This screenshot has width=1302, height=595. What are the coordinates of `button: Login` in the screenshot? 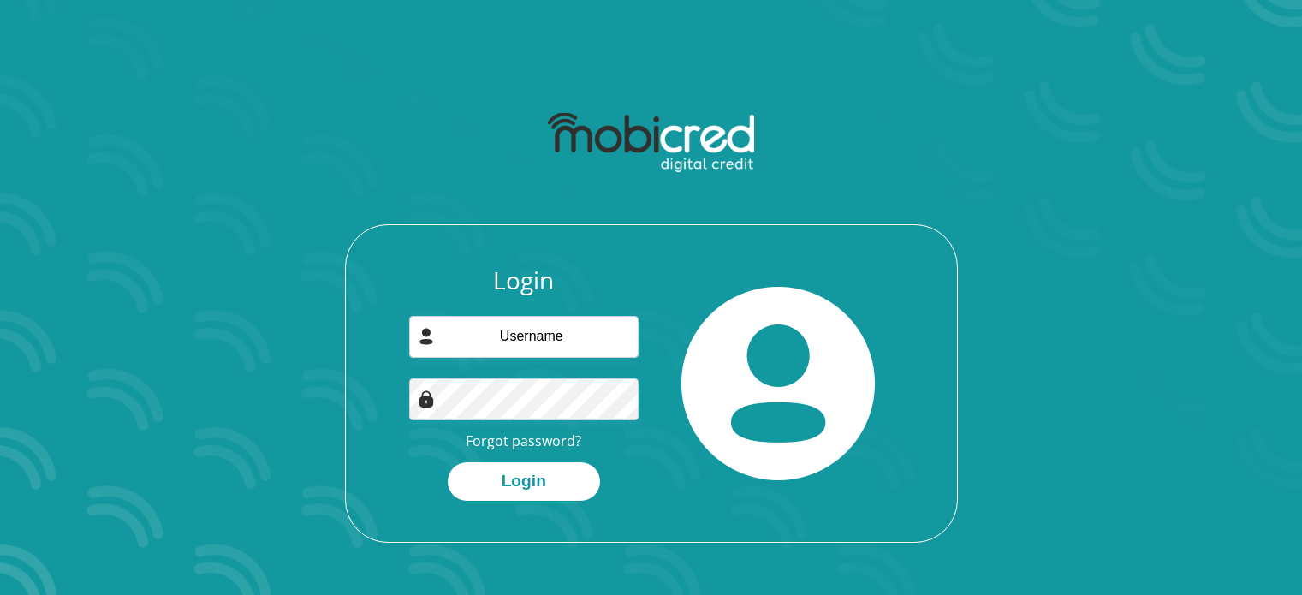 It's located at (524, 481).